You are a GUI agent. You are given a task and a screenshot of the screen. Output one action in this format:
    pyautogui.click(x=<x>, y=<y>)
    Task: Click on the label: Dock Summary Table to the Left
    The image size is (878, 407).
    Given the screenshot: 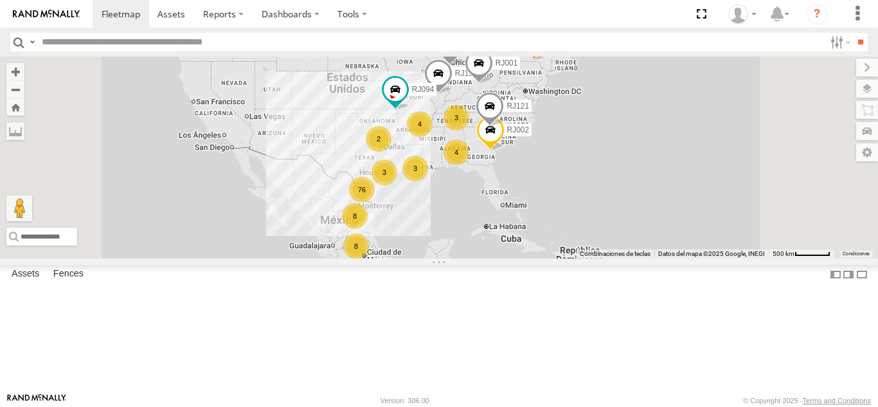 What is the action you would take?
    pyautogui.click(x=836, y=274)
    